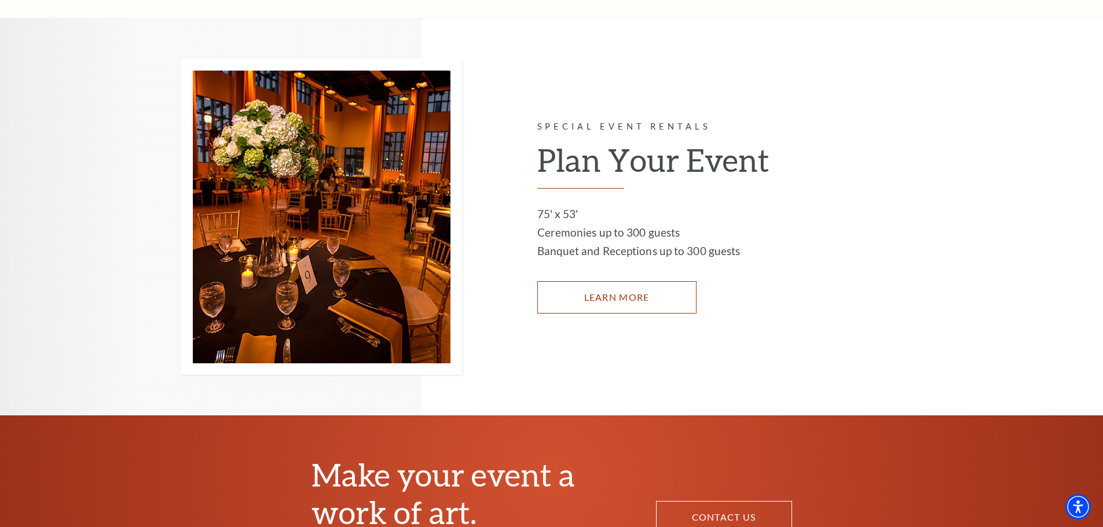 This screenshot has height=527, width=1103. What do you see at coordinates (321, 217) in the screenshot?
I see `img: Special Event Rentals` at bounding box center [321, 217].